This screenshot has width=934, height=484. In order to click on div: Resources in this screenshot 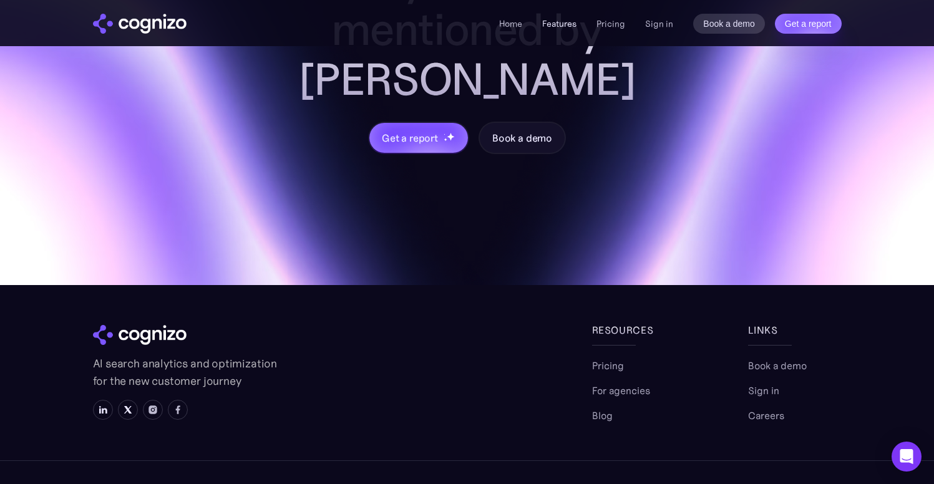, I will do `click(639, 330)`.